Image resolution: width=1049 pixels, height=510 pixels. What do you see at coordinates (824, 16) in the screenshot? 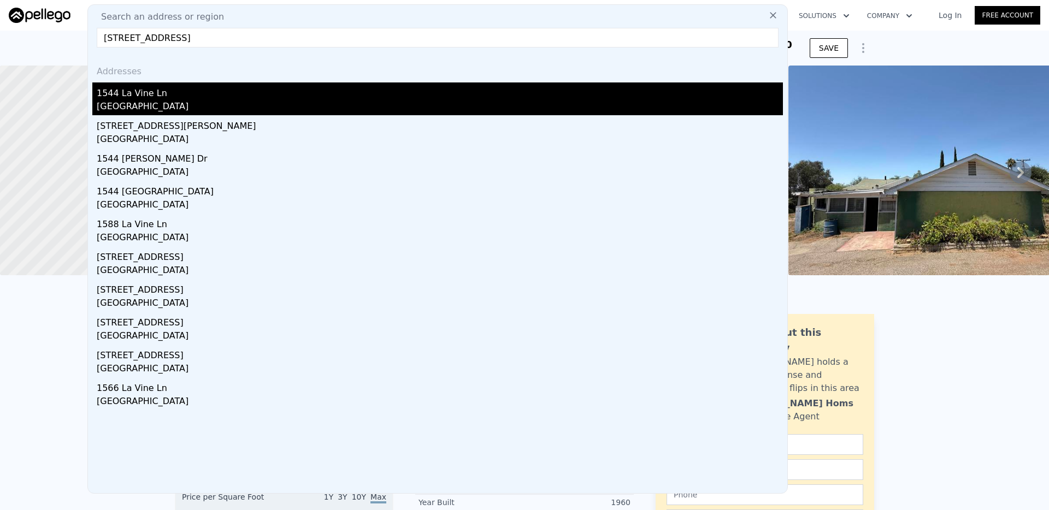
I see `button: Solutions` at bounding box center [824, 16].